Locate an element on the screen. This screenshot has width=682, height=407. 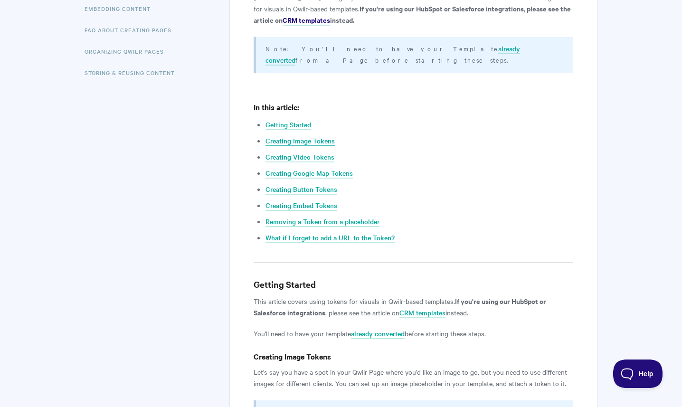
p: This article covers using tokens for visuals in Qwilr-based templates. , please see the article o... is located at coordinates (413, 307).